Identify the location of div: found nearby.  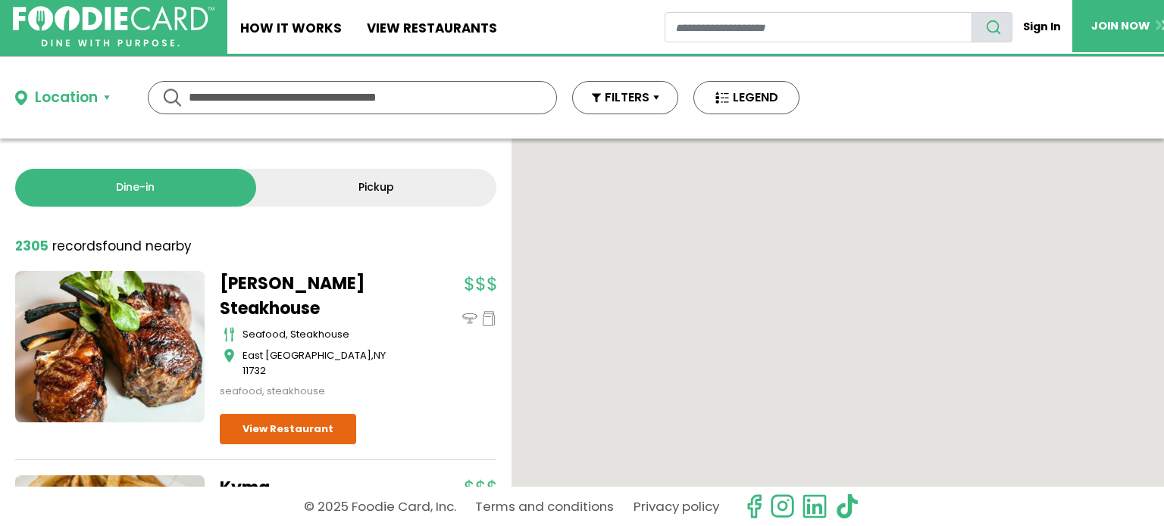
(103, 247).